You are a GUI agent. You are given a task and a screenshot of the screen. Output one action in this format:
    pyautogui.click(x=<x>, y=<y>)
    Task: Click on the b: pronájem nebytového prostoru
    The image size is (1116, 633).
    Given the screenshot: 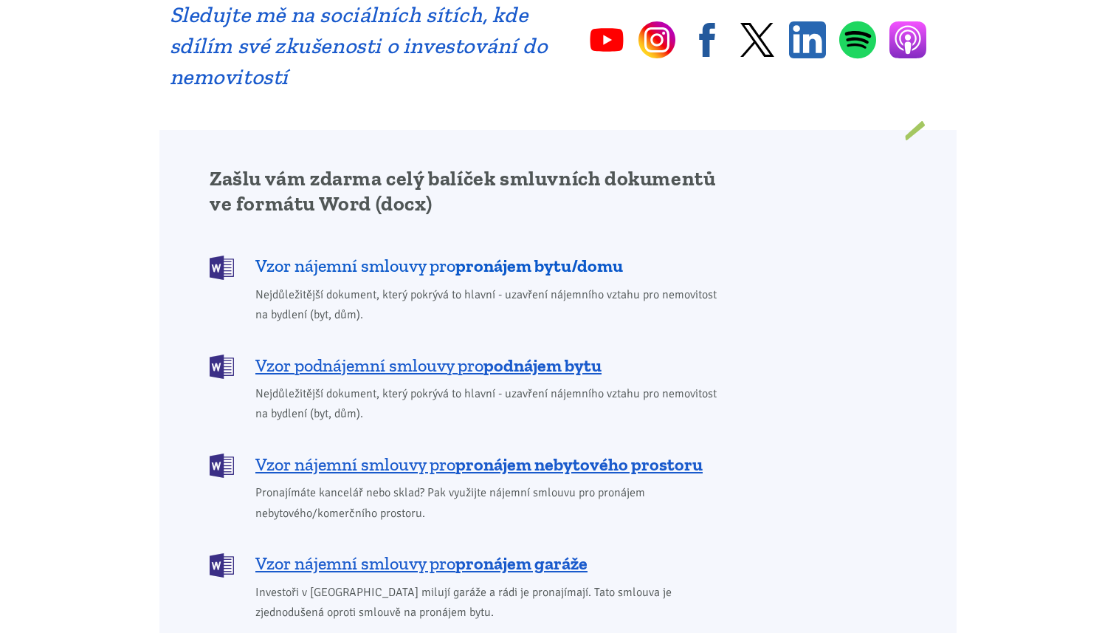 What is the action you would take?
    pyautogui.click(x=579, y=464)
    